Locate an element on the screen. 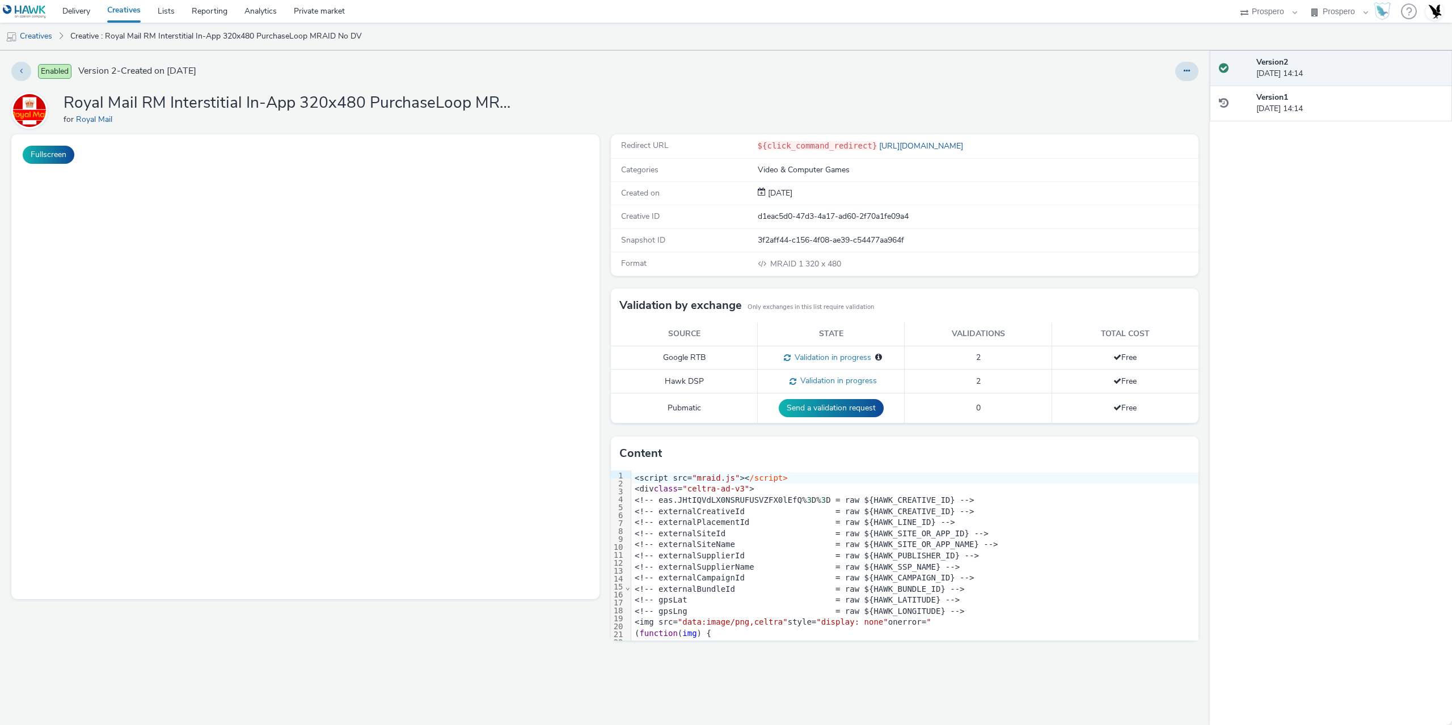  button: Send a validation request is located at coordinates (831, 408).